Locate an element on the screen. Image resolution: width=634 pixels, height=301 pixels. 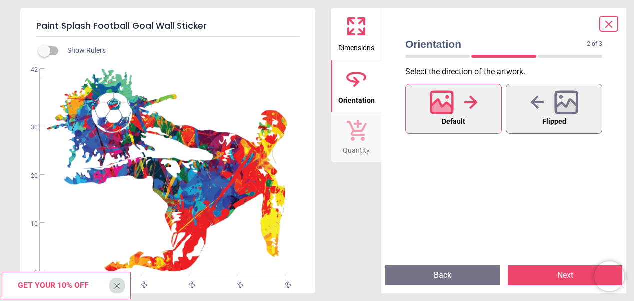
div: Show Rulers is located at coordinates (180, 51).